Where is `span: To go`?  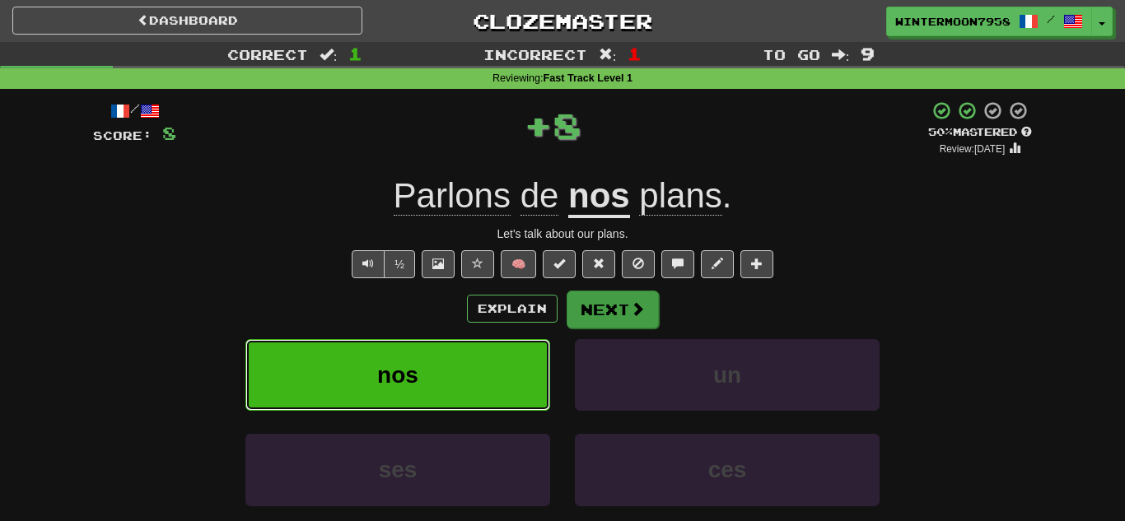
span: To go is located at coordinates (792, 54).